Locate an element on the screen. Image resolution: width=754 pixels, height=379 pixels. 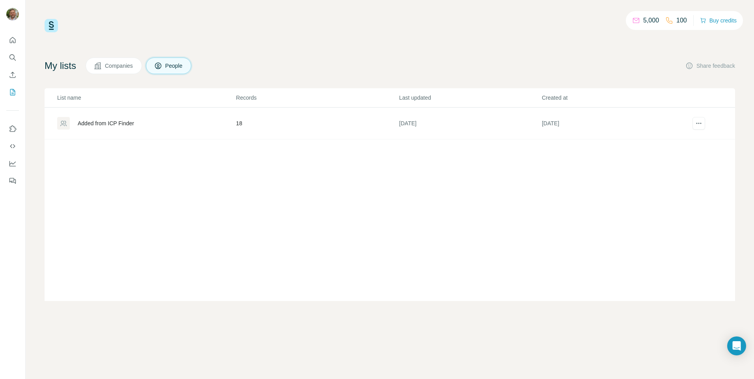
p: Created at is located at coordinates (613, 98).